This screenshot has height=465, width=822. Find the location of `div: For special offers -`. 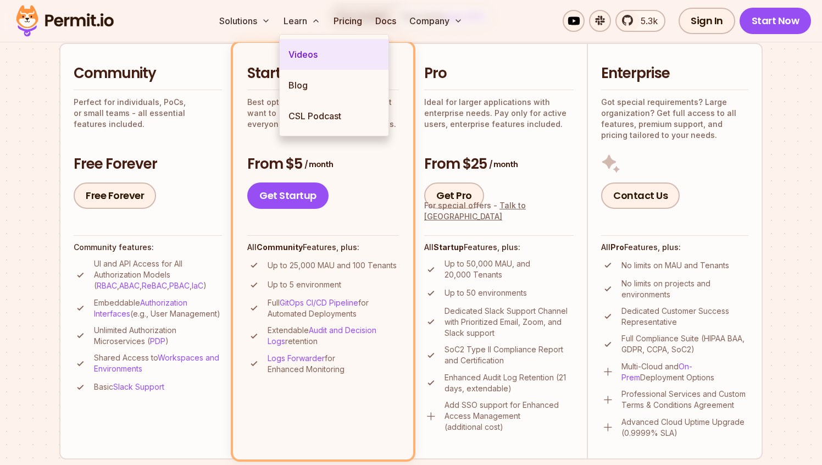

div: For special offers - is located at coordinates (499, 211).